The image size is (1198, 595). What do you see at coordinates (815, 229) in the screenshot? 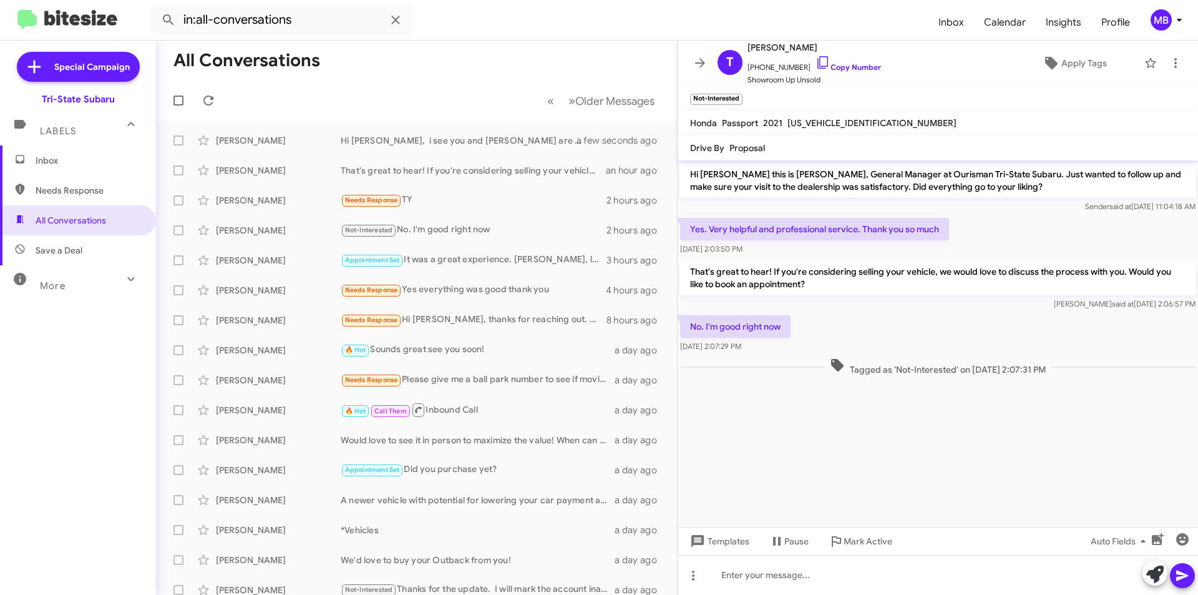
I see `p: Yes. Very helpful and professional service. Thank you so much` at bounding box center [815, 229].